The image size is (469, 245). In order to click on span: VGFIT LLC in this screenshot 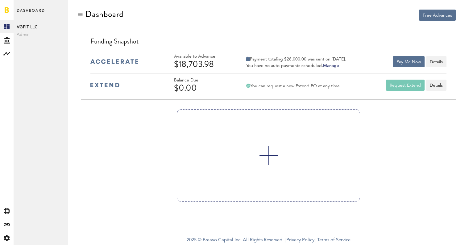, I will do `click(41, 27)`.